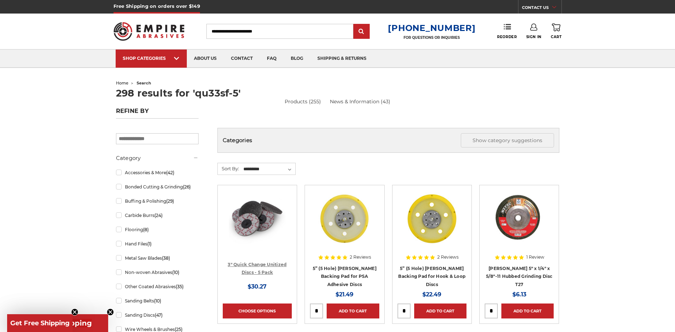  Describe the element at coordinates (157, 215) in the screenshot. I see `a: Carbide Burrs` at that location.